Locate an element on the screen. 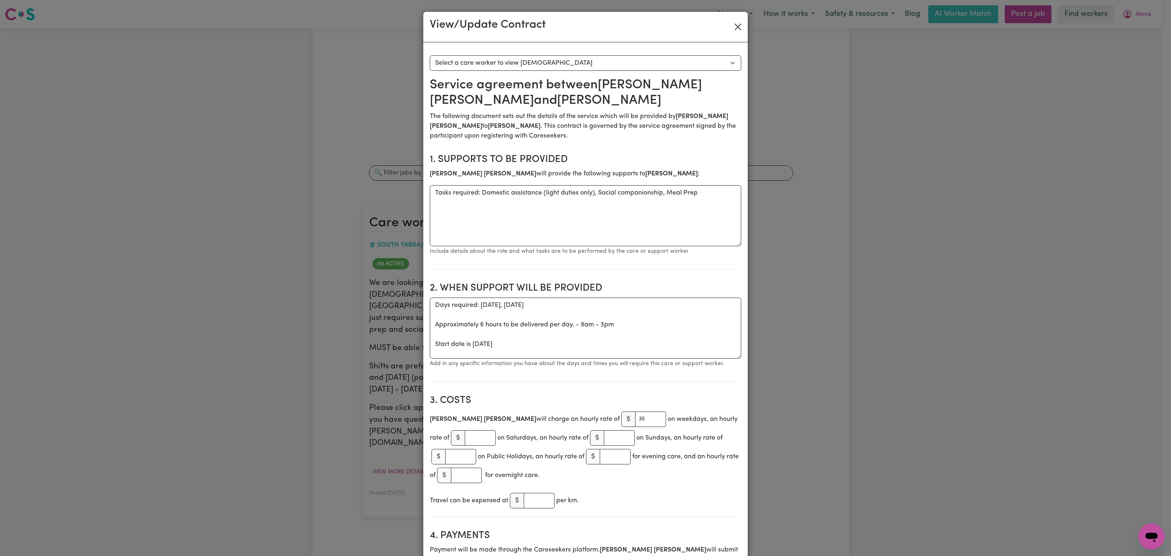 This screenshot has width=1171, height=556. div: will charge an hourly rate of on weekdays, an hourly rate of on Saturdays, an hourly rate of on S... is located at coordinates (586, 447).